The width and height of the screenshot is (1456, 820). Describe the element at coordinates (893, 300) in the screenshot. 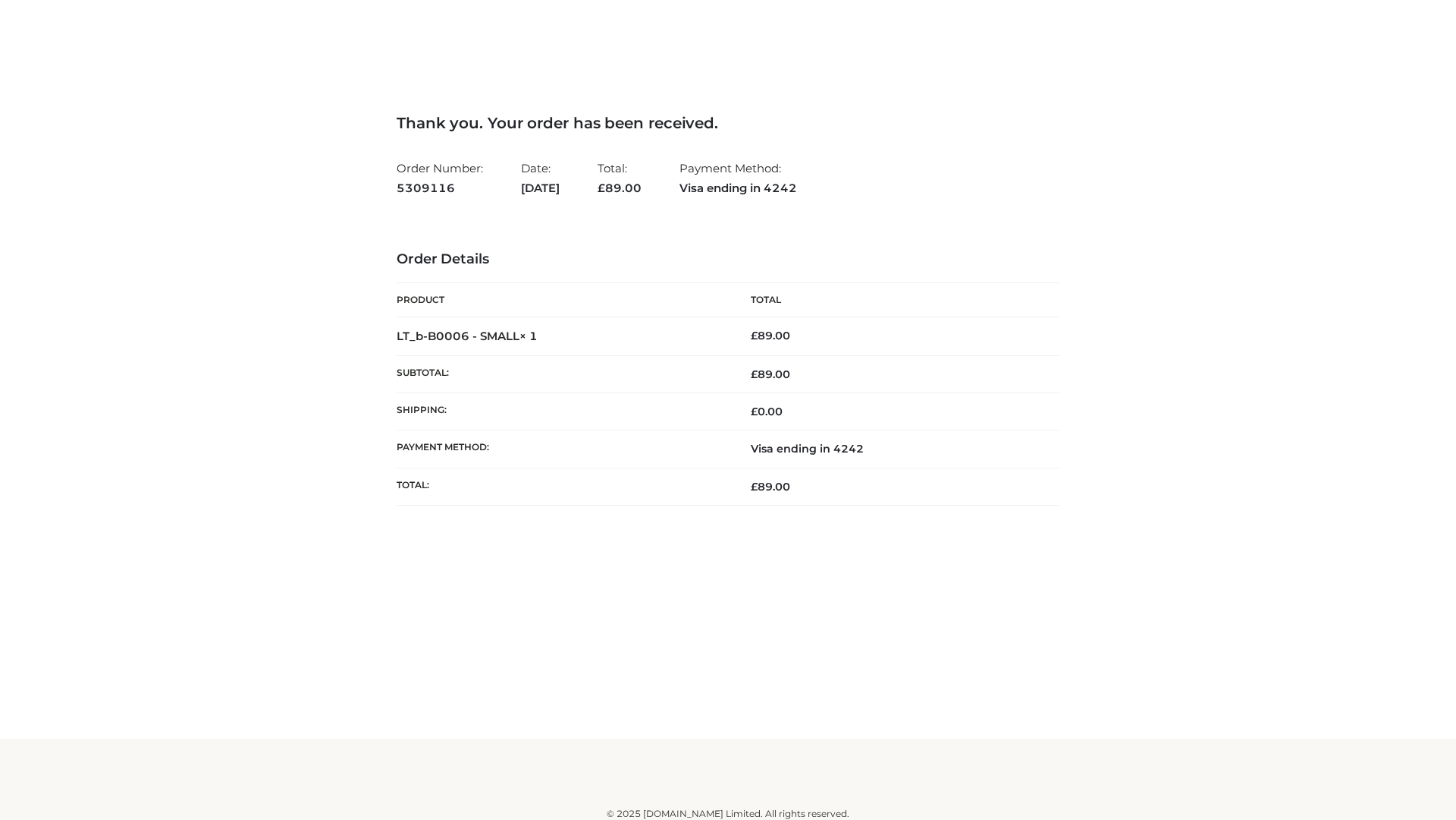

I see `th: Total` at that location.